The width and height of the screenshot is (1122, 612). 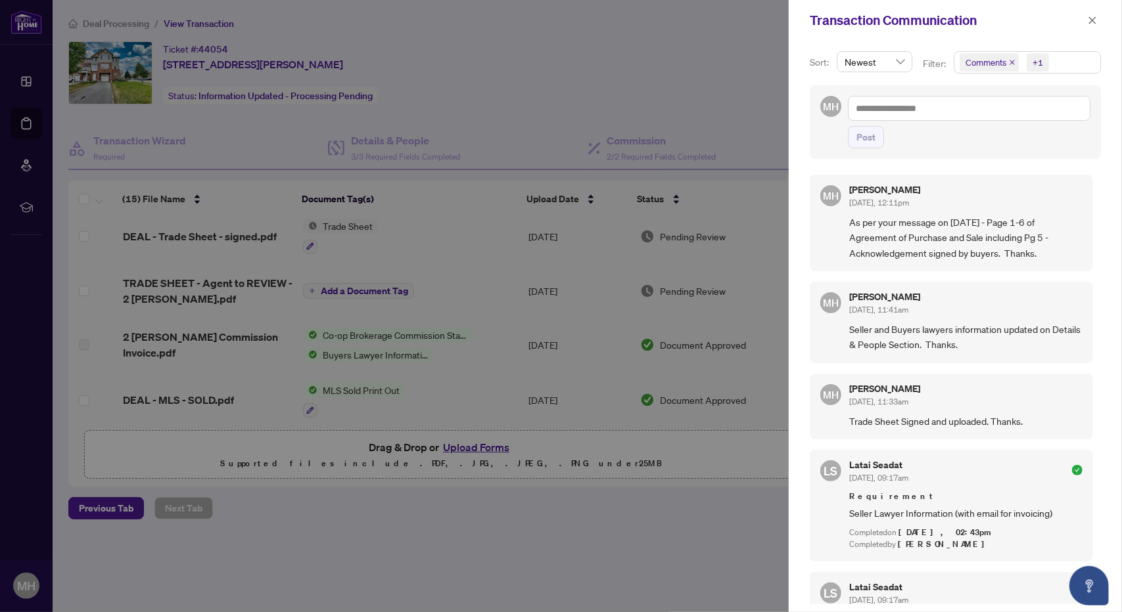 I want to click on div: Completed by, so click(x=965, y=545).